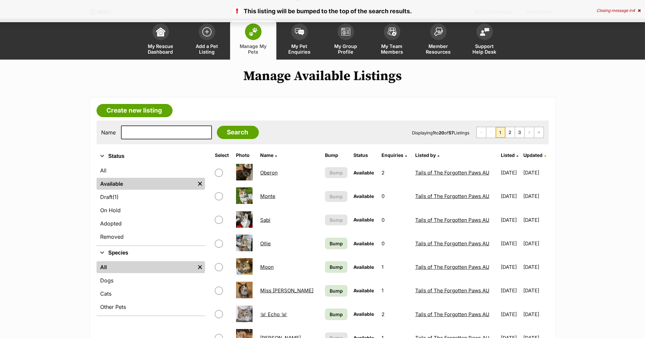 The image size is (645, 338). I want to click on a: Add a Pet Listing, so click(207, 40).